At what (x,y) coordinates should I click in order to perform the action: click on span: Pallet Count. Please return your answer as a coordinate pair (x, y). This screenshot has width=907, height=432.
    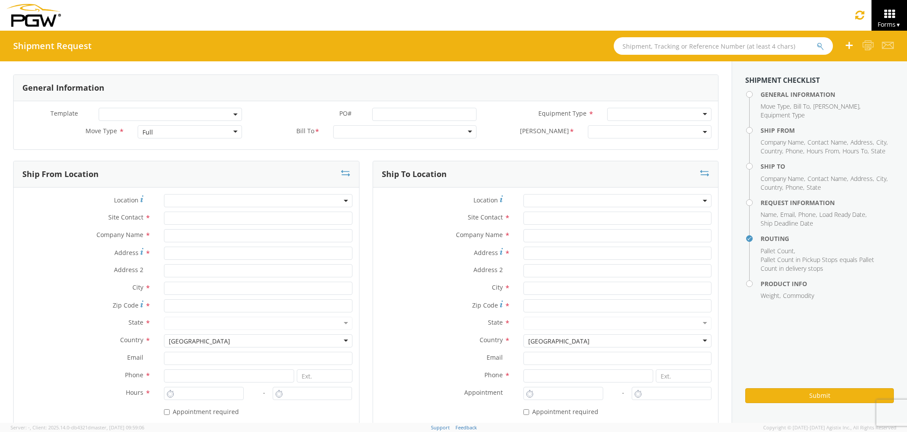
    Looking at the image, I should click on (777, 251).